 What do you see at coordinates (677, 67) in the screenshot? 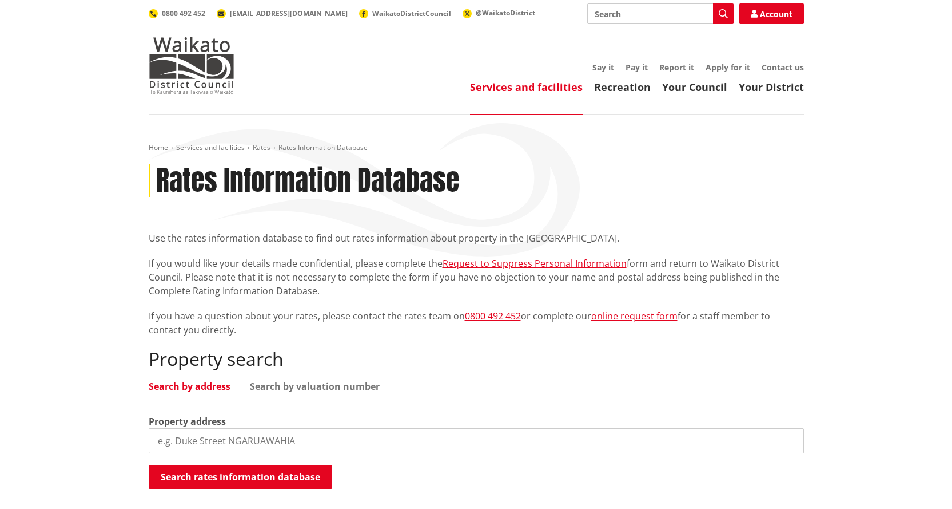
I see `a: Report it` at bounding box center [677, 67].